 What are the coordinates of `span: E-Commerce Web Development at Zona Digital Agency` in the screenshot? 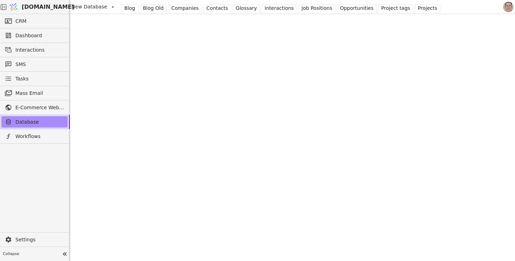 It's located at (40, 107).